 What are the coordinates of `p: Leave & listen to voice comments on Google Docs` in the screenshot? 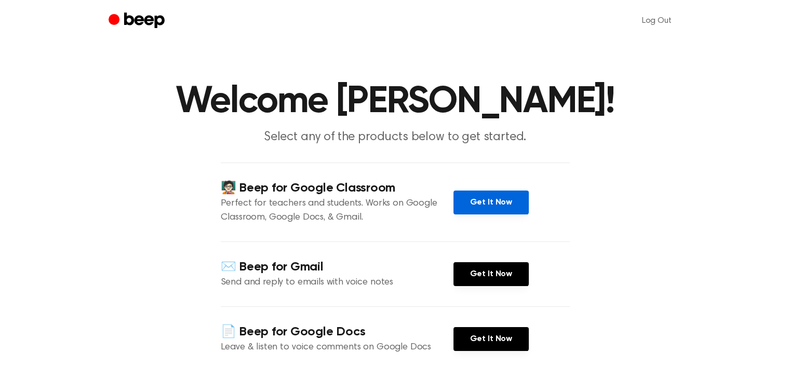 It's located at (337, 348).